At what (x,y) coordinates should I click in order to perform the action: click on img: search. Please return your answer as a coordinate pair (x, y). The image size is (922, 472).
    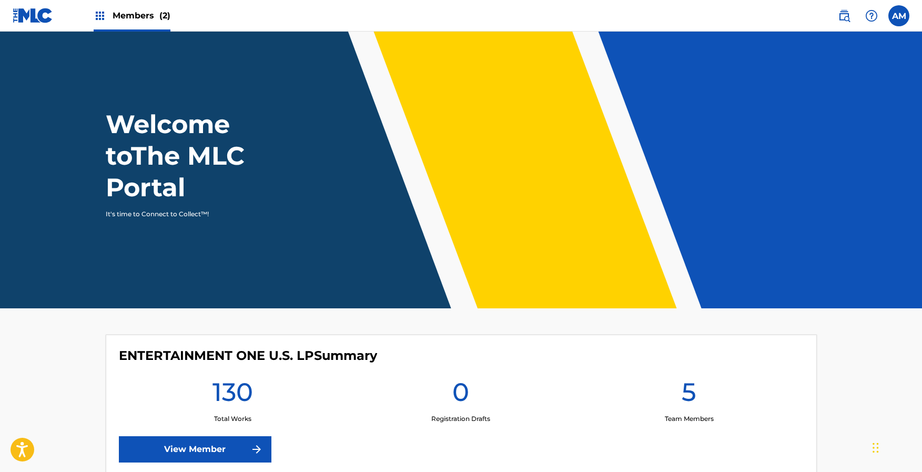
    Looking at the image, I should click on (844, 16).